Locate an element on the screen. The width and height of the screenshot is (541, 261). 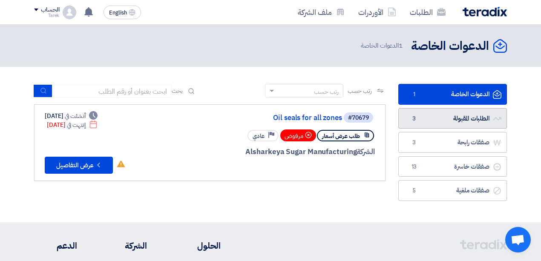
div: Tarek is located at coordinates (46, 15).